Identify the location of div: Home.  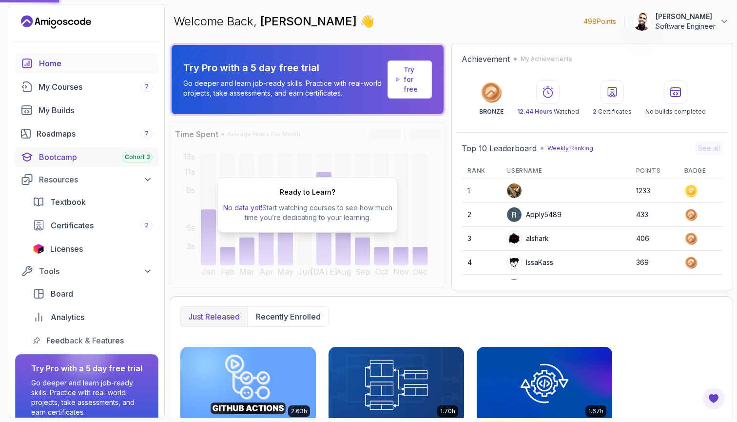
(96, 63).